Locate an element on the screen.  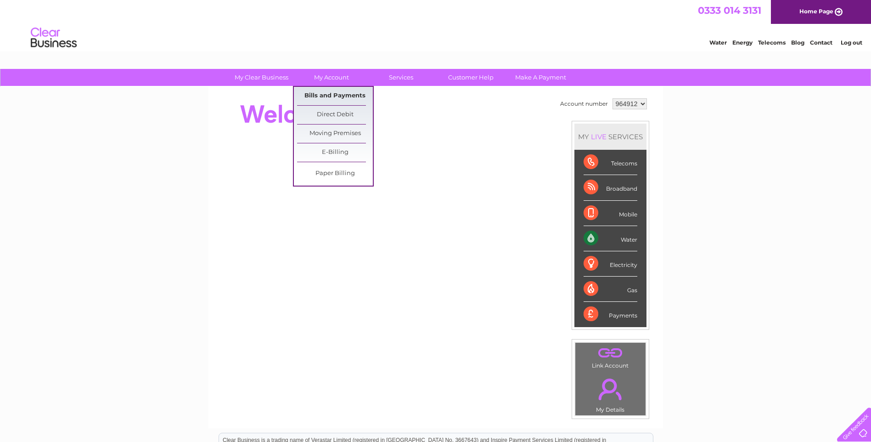
span: 0333 014 3131 is located at coordinates (729, 10).